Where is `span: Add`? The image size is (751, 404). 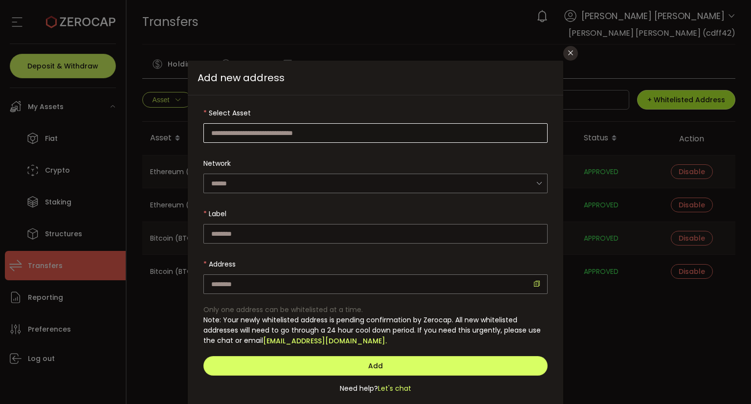
span: Add is located at coordinates (375, 366).